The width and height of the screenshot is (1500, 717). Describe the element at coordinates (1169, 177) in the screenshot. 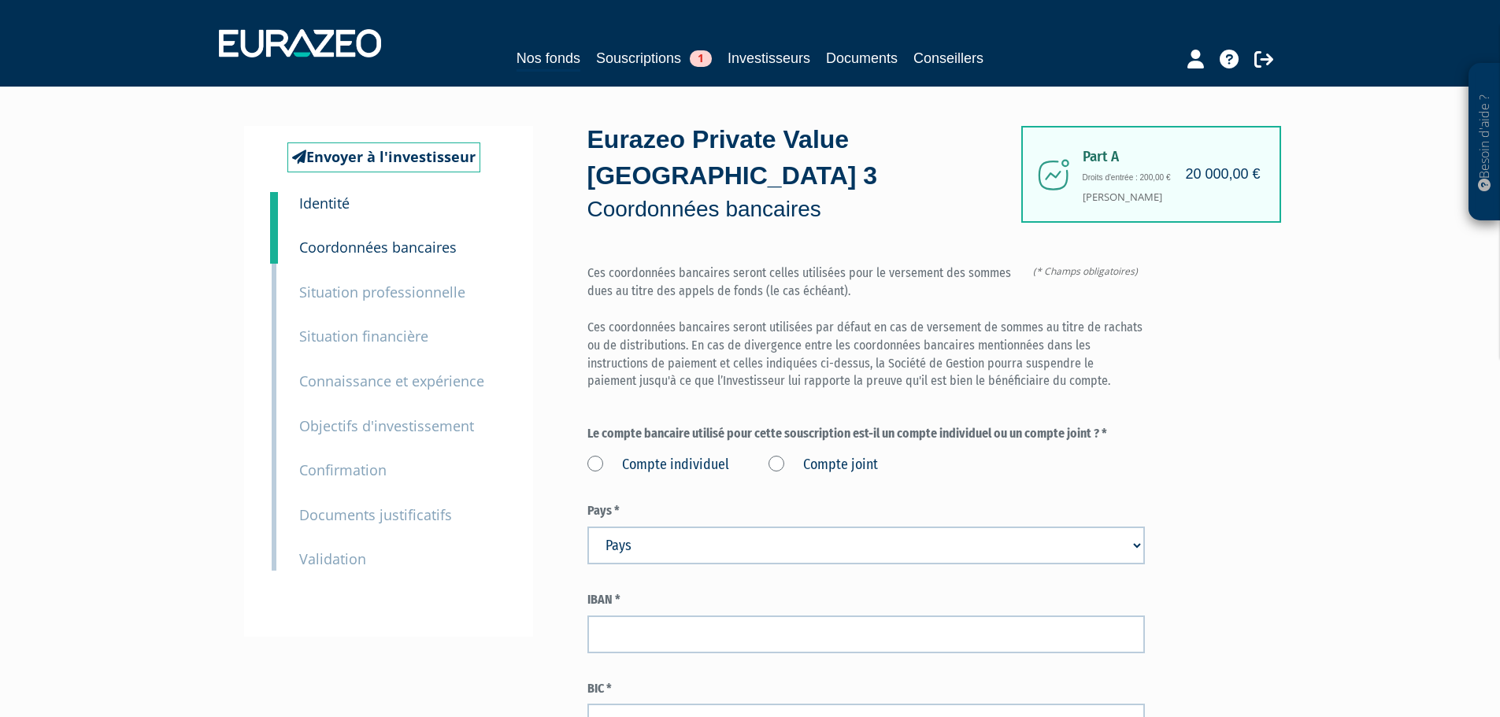

I see `h6: Droits d'entrée : 200,00 €` at that location.